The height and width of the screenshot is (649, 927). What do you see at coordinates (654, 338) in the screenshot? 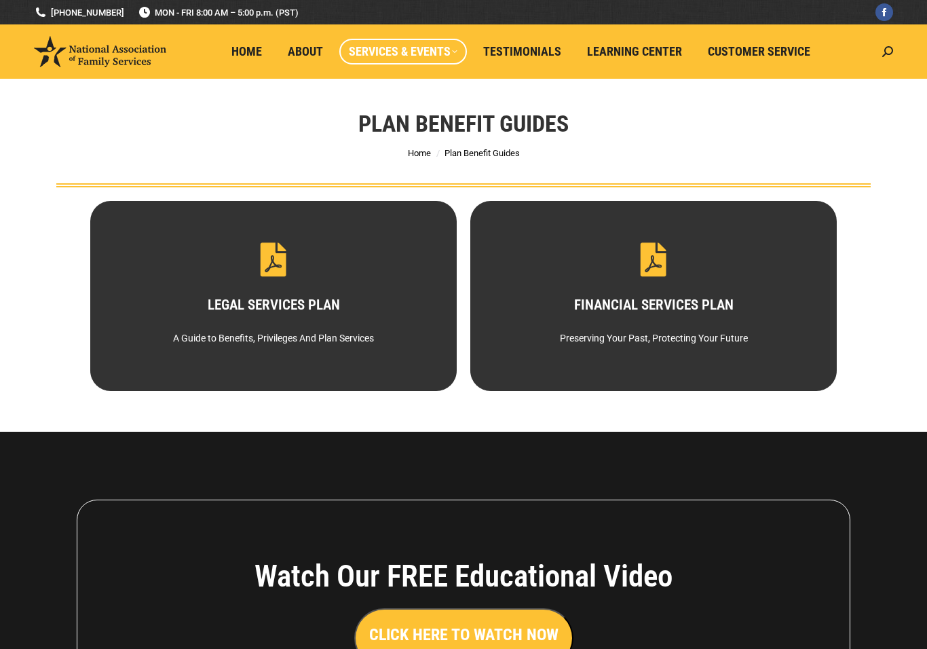
I see `div: Preserving Your Past, Protecting Your Future` at bounding box center [654, 338].